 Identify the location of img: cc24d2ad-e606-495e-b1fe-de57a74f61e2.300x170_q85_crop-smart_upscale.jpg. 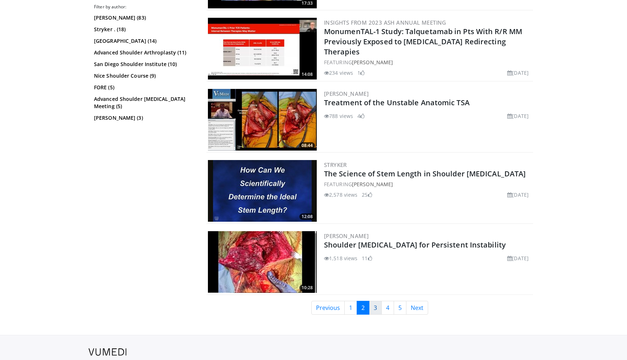
(262, 191).